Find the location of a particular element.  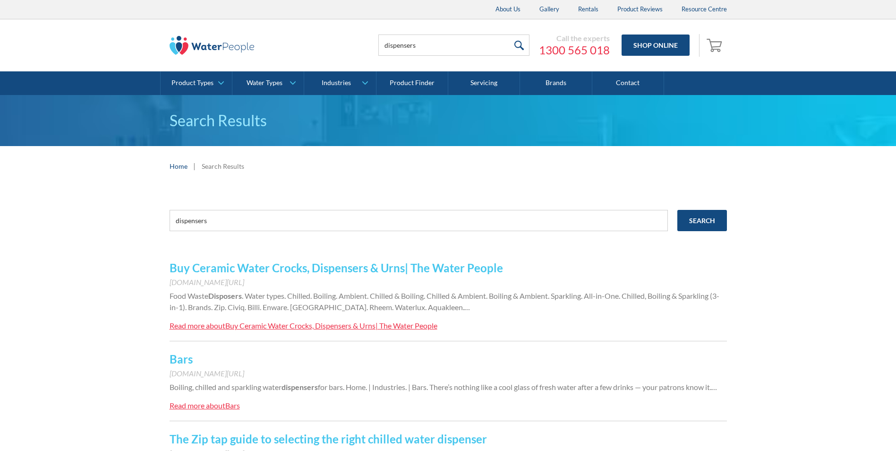

div: Search Results is located at coordinates (223, 166).